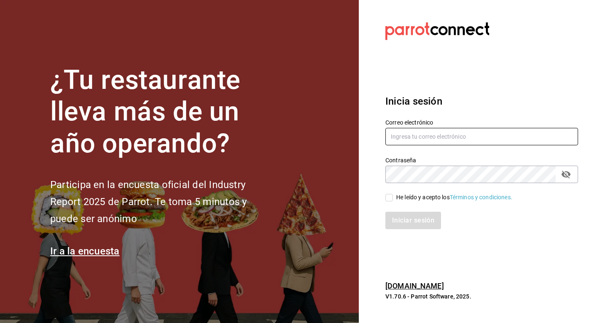 The width and height of the screenshot is (598, 323). I want to click on button: passwordField, so click(566, 174).